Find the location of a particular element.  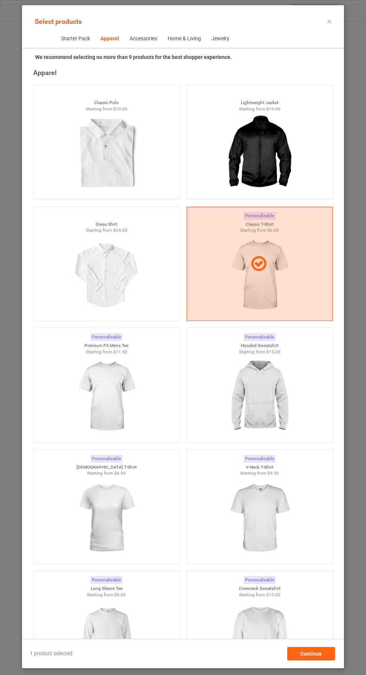

div: Jewelry is located at coordinates (220, 39).